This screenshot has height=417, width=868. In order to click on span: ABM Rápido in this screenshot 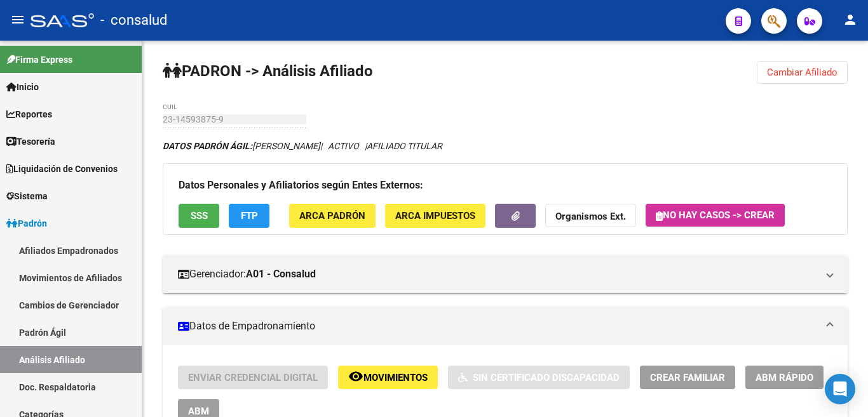, I will do `click(784, 378)`.